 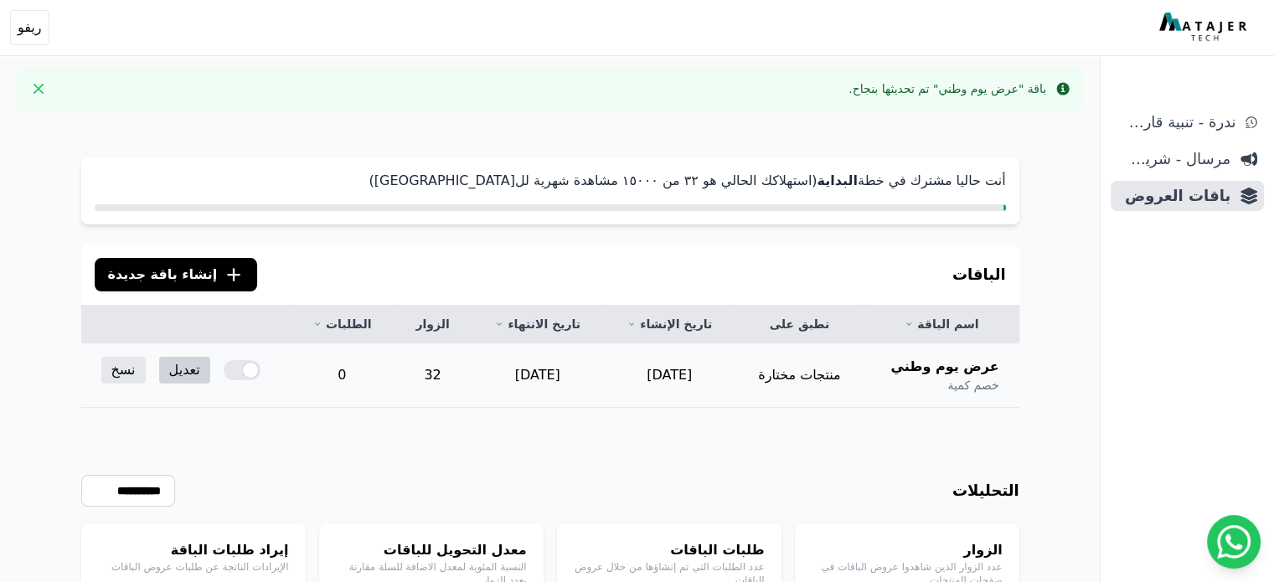 What do you see at coordinates (669, 550) in the screenshot?
I see `h4: طلبات الباقات` at bounding box center [669, 550].